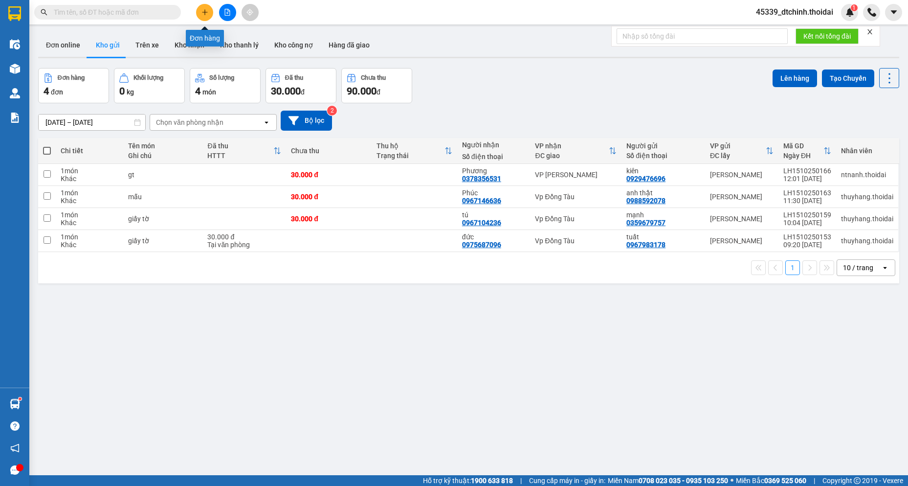 The image size is (908, 486). What do you see at coordinates (163, 175) in the screenshot?
I see `div: gt` at bounding box center [163, 175].